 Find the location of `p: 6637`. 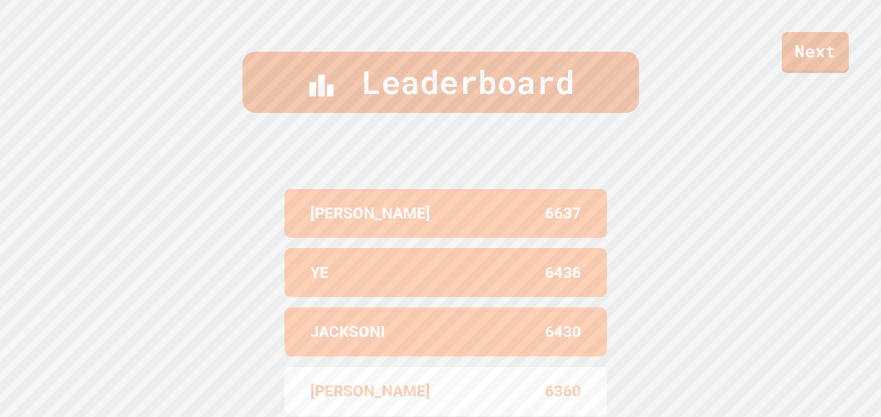

p: 6637 is located at coordinates (563, 213).